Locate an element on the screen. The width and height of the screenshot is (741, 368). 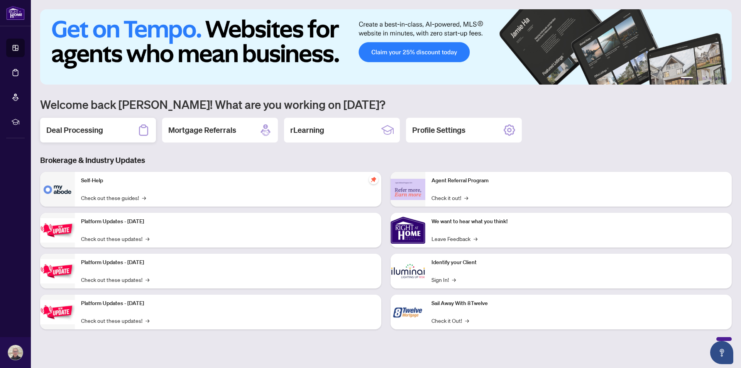
button: 5 is located at coordinates (716, 78).